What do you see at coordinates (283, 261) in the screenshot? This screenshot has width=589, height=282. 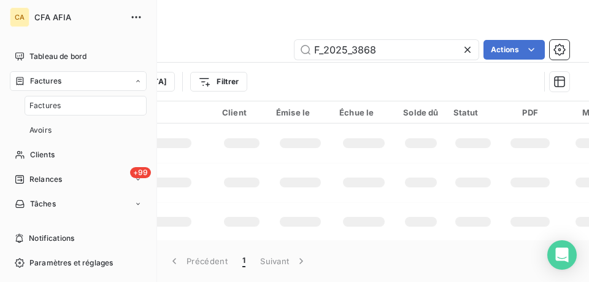 I see `button: Suivant` at bounding box center [283, 261].